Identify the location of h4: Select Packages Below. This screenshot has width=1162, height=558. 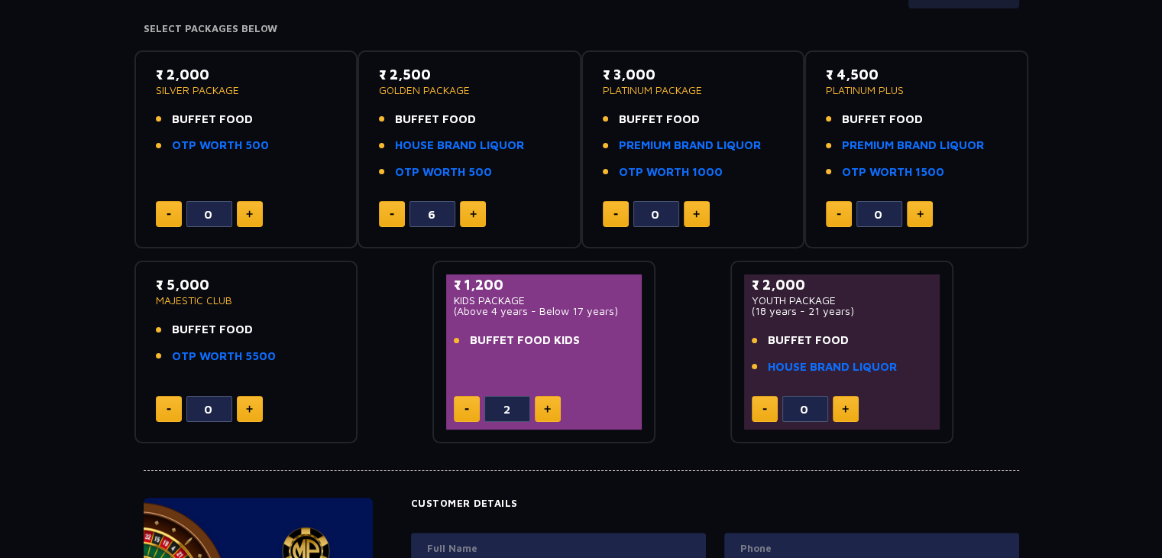
(581, 29).